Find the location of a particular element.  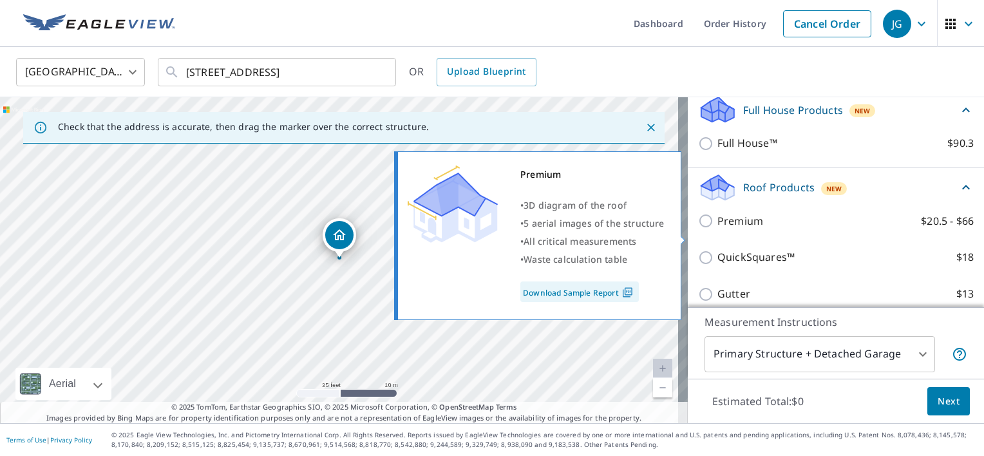

p: $90.3 is located at coordinates (960, 143).